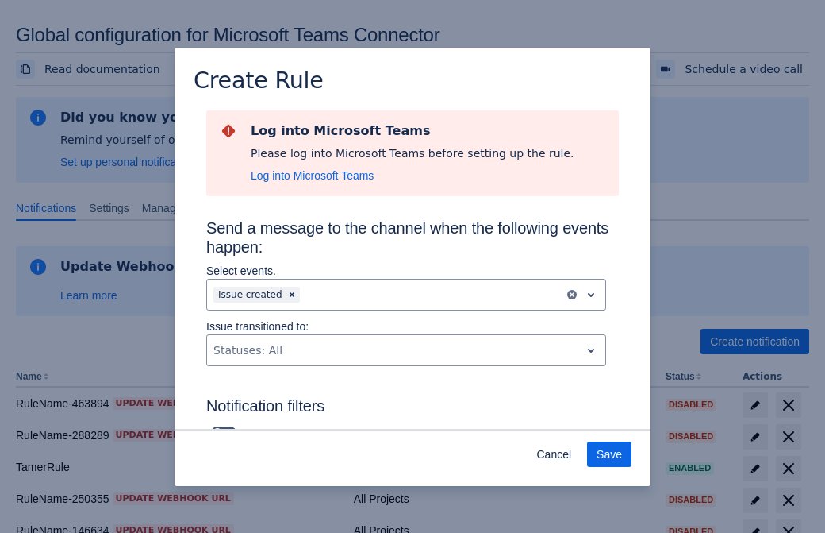  Describe the element at coordinates (259, 433) in the screenshot. I see `div: Use JQL` at that location.